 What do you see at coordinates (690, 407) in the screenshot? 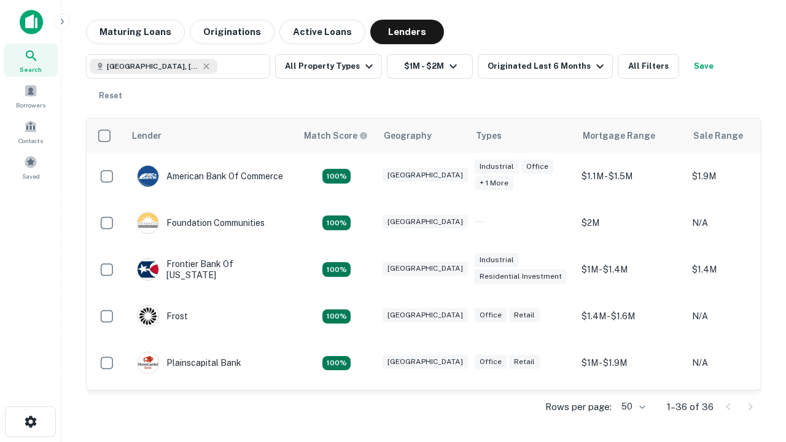
I see `p: 1–36 of 36` at bounding box center [690, 407].